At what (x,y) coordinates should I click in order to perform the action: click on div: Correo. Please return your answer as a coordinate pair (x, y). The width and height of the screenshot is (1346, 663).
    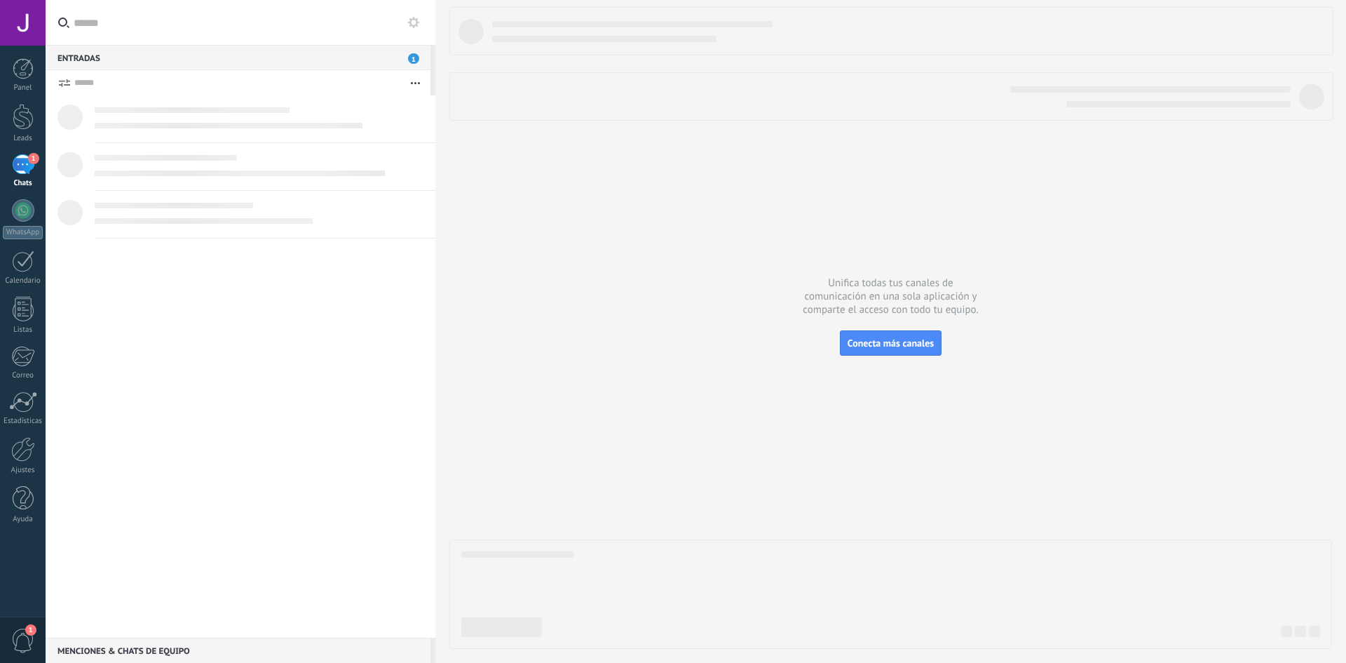
    Looking at the image, I should click on (23, 375).